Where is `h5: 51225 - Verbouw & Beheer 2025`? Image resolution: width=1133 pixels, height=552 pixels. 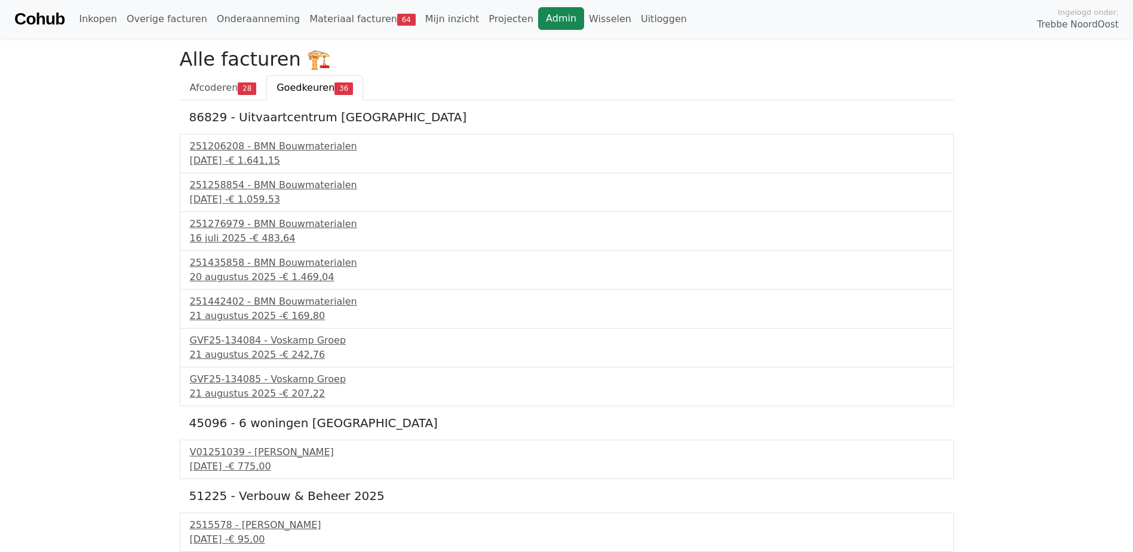 h5: 51225 - Verbouw & Beheer 2025 is located at coordinates (567, 496).